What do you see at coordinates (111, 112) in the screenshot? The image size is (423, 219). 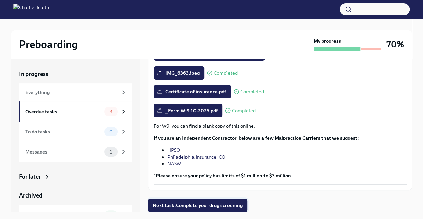 I see `span: 3` at bounding box center [111, 112].